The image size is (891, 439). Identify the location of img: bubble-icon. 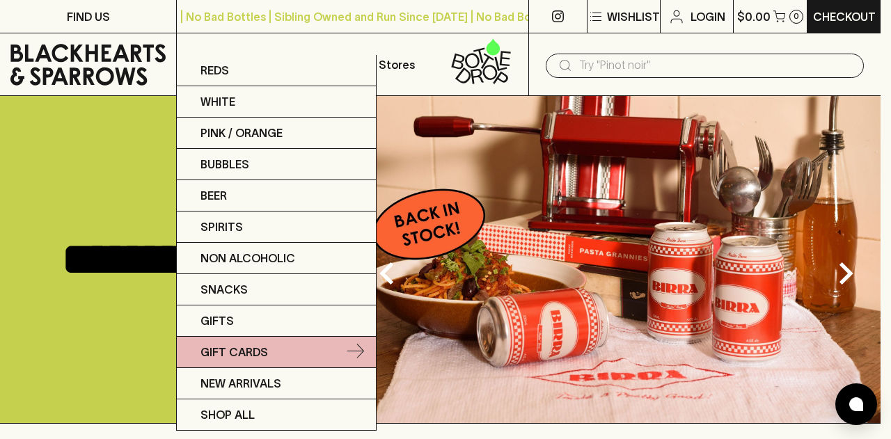
(856, 404).